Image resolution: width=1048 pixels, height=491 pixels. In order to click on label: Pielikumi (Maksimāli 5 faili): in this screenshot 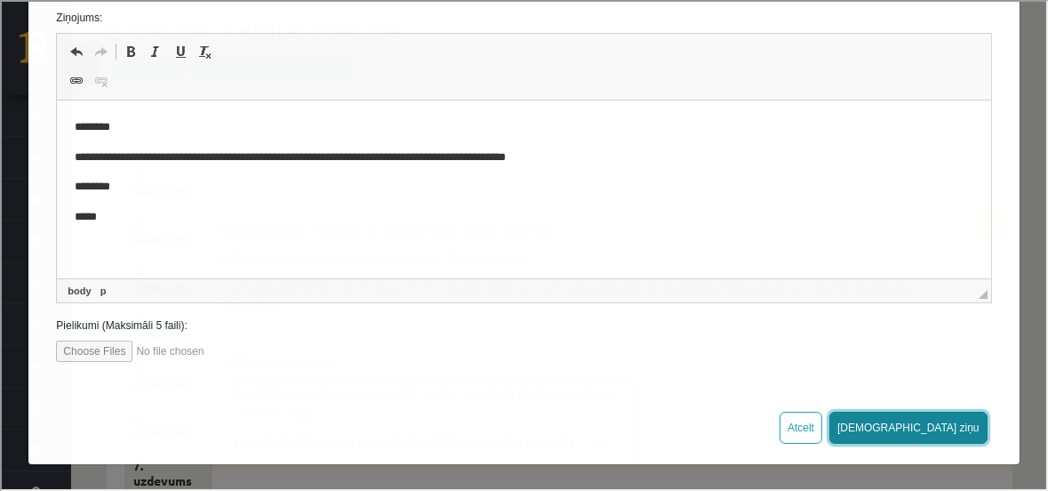, I will do `click(522, 324)`.